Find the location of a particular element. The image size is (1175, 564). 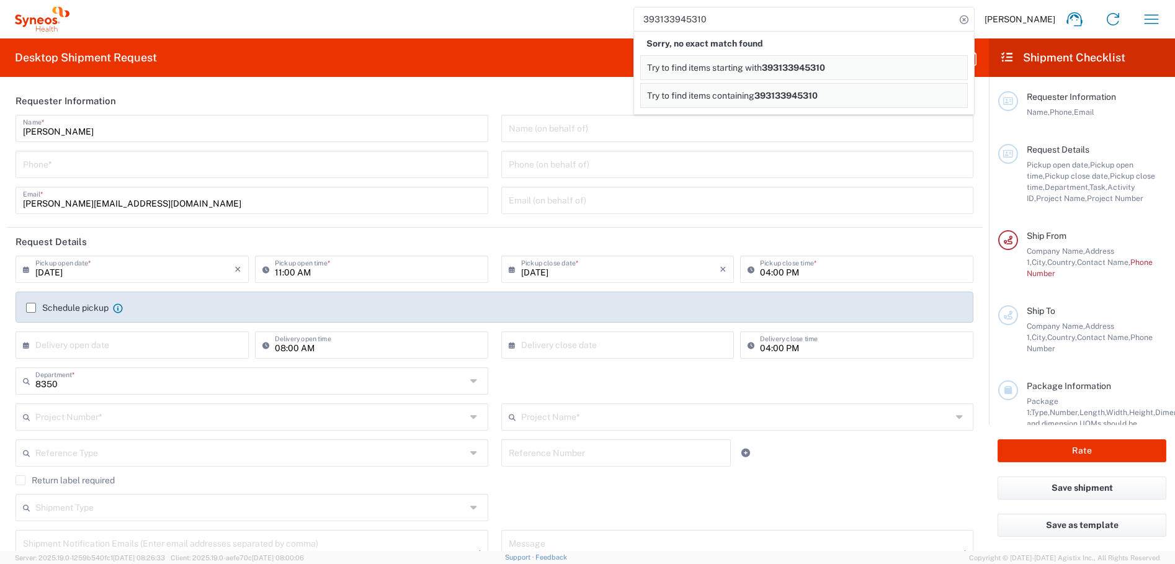

label: Return label required is located at coordinates (65, 480).